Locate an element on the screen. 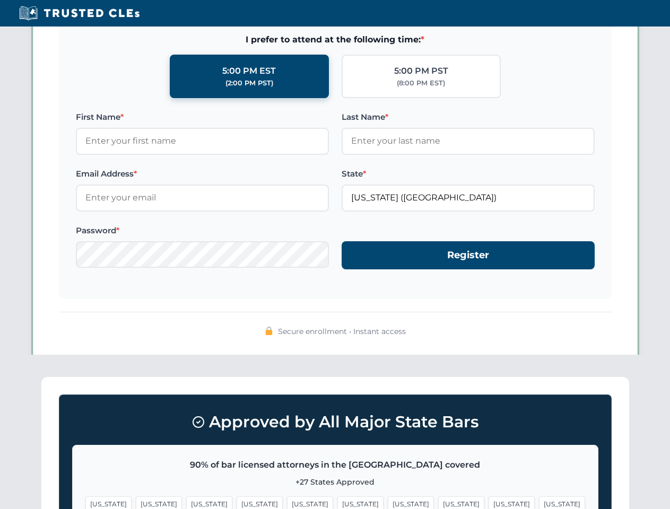 The image size is (670, 509). h3: Approved by All Major State Bars is located at coordinates (335, 422).